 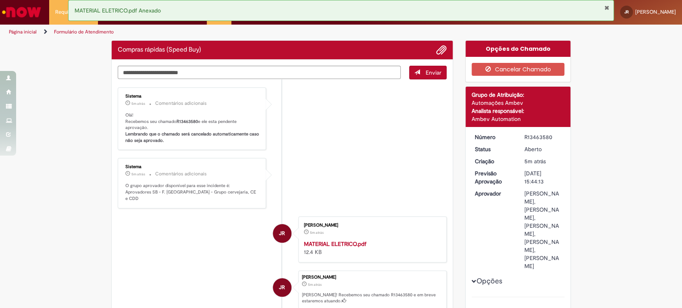 I want to click on button: Enviar, so click(x=428, y=73).